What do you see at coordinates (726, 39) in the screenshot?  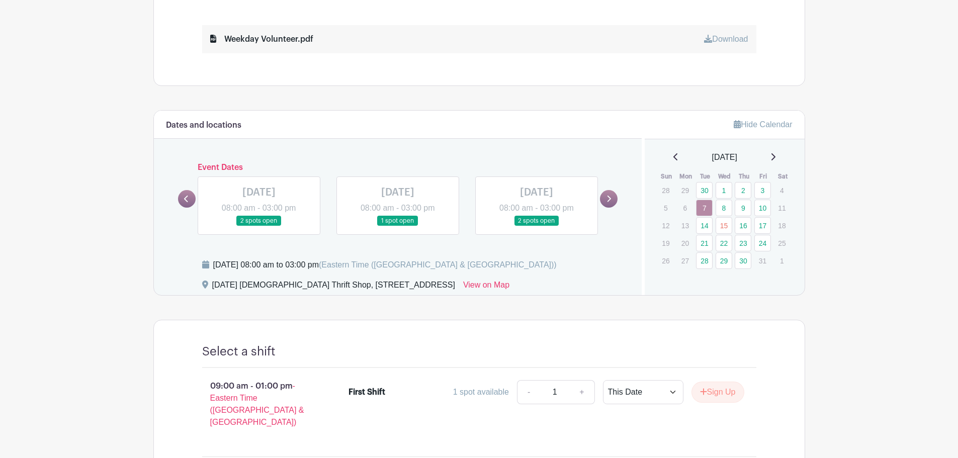 I see `a: Download` at bounding box center [726, 39].